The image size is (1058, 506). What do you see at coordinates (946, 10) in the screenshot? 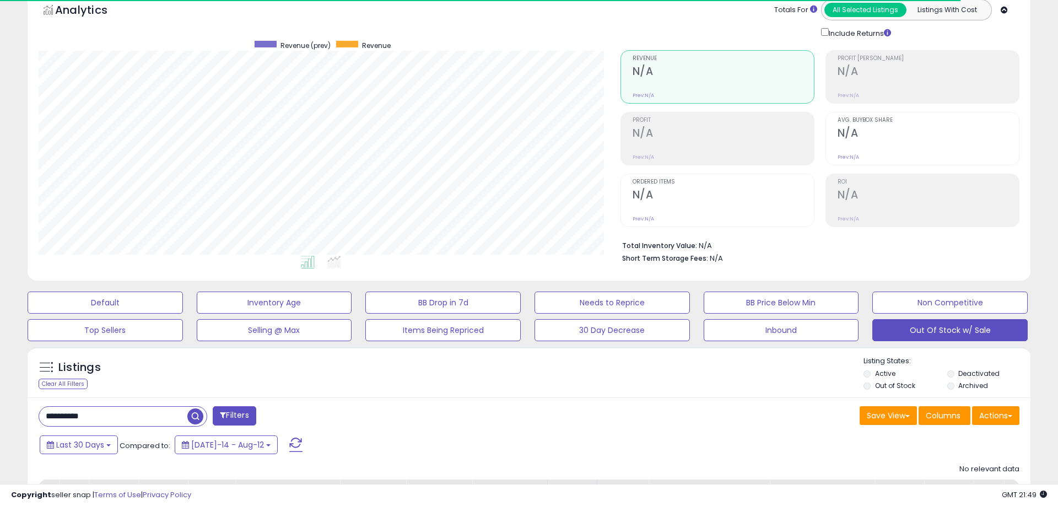
I see `button: Listings With Cost` at bounding box center [946, 10].